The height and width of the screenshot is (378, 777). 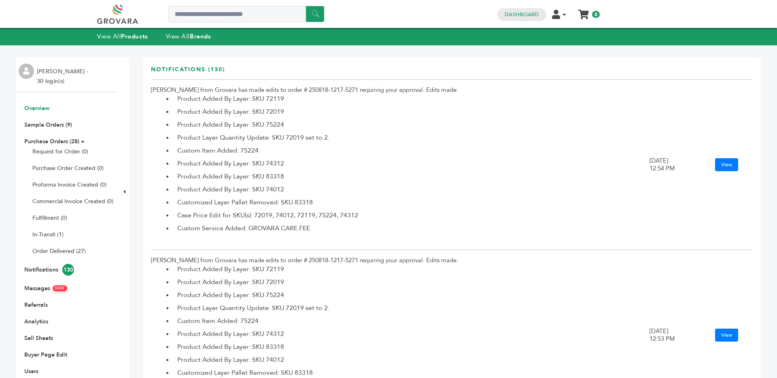 What do you see at coordinates (411, 228) in the screenshot?
I see `li: Custom Service Added: GROVARA CARE FEE` at bounding box center [411, 228].